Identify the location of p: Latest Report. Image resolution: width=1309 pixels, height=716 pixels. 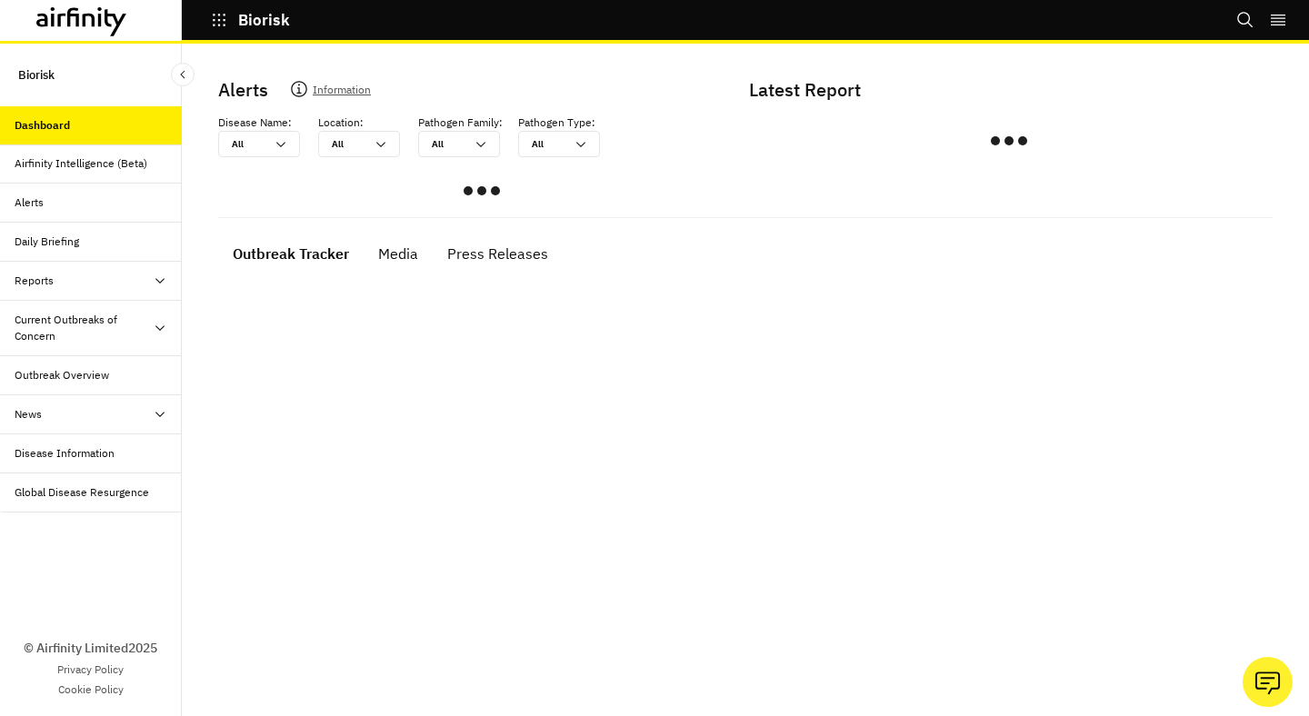
(1007, 90).